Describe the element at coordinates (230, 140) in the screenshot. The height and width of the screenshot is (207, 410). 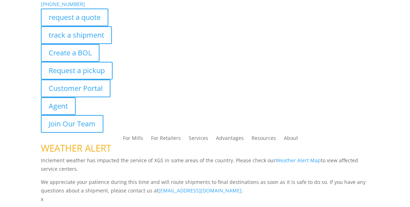
I see `a: Advantages` at that location.